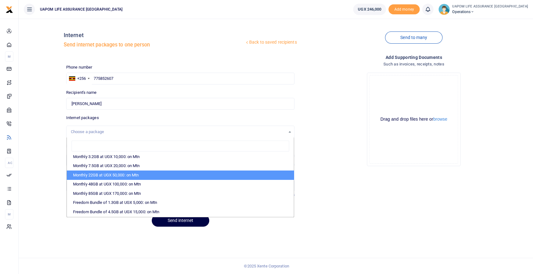 This screenshot has height=274, width=533. I want to click on input: Loading name..., so click(180, 104).